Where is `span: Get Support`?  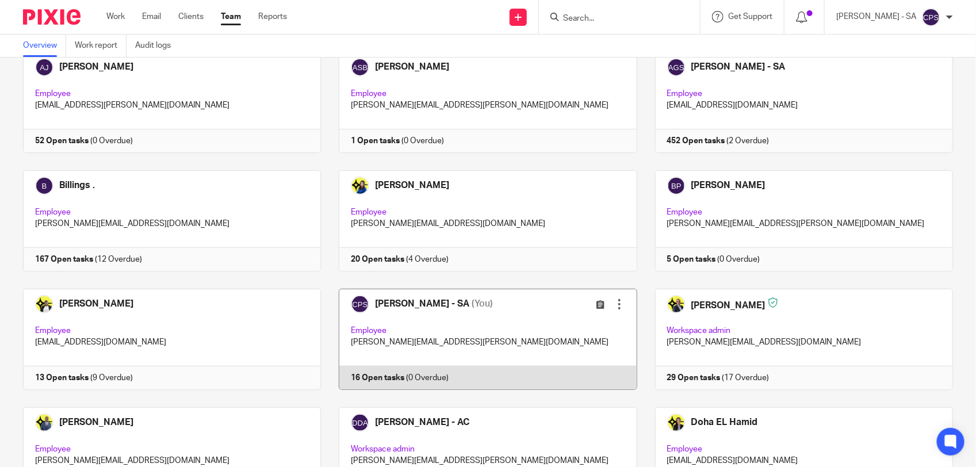
span: Get Support is located at coordinates (750, 17).